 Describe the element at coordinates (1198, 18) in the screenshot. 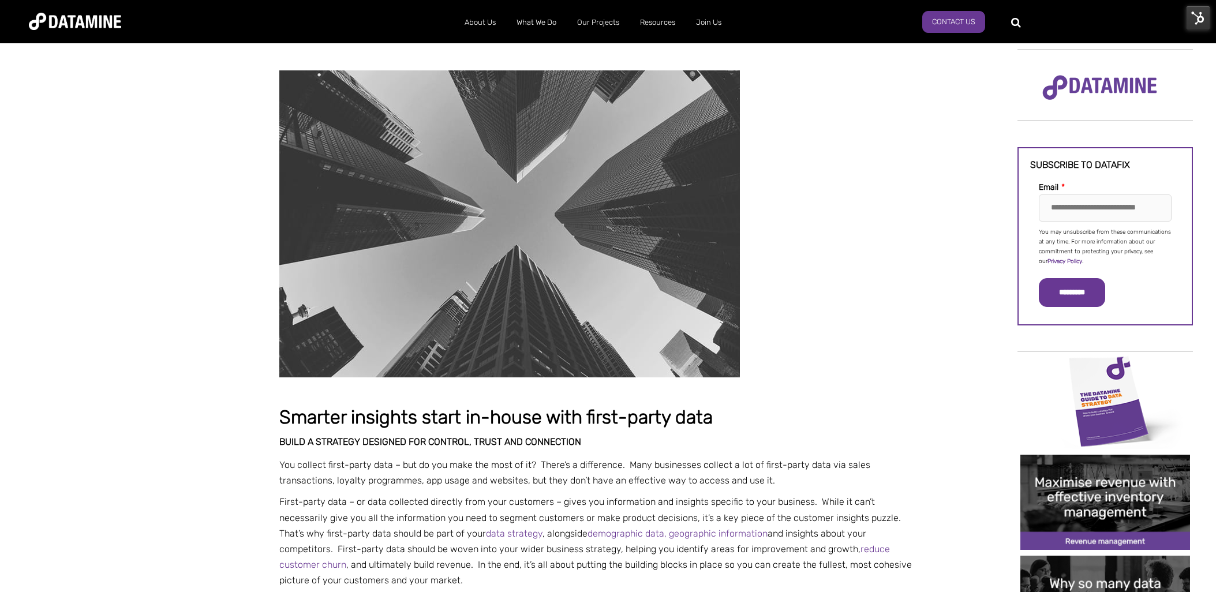

I see `img: HubSpot Tools Menu Toggle` at that location.